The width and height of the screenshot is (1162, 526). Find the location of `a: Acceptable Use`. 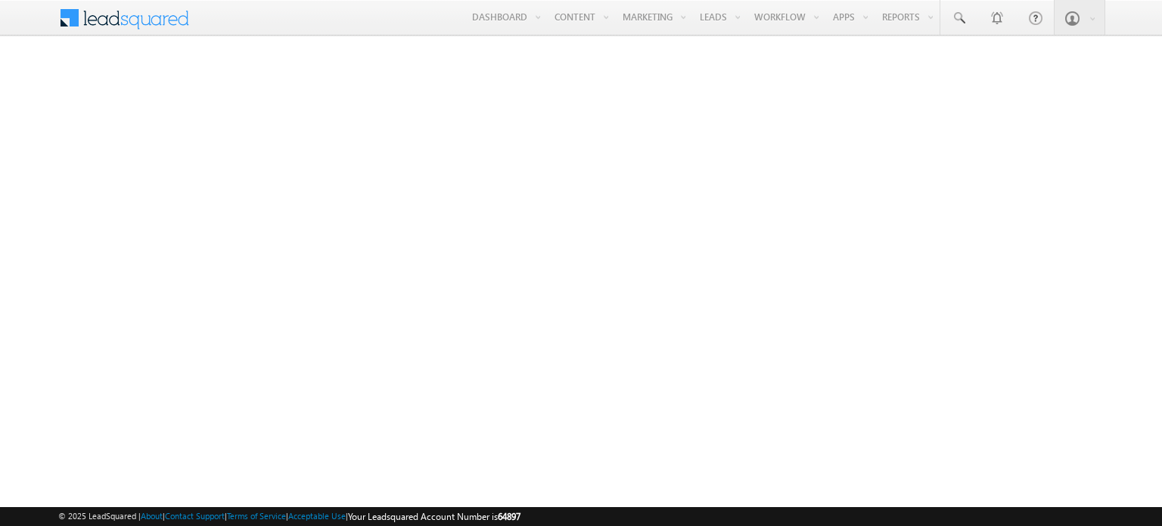

a: Acceptable Use is located at coordinates (317, 515).